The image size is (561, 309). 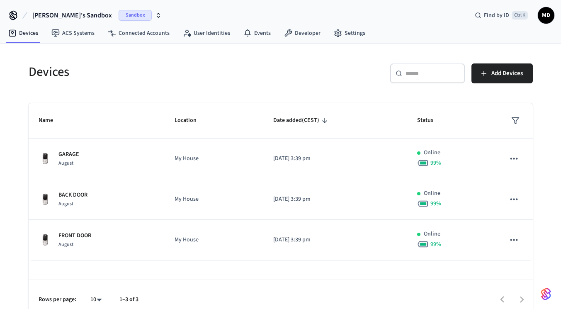 What do you see at coordinates (69, 154) in the screenshot?
I see `p: GARAGE` at bounding box center [69, 154].